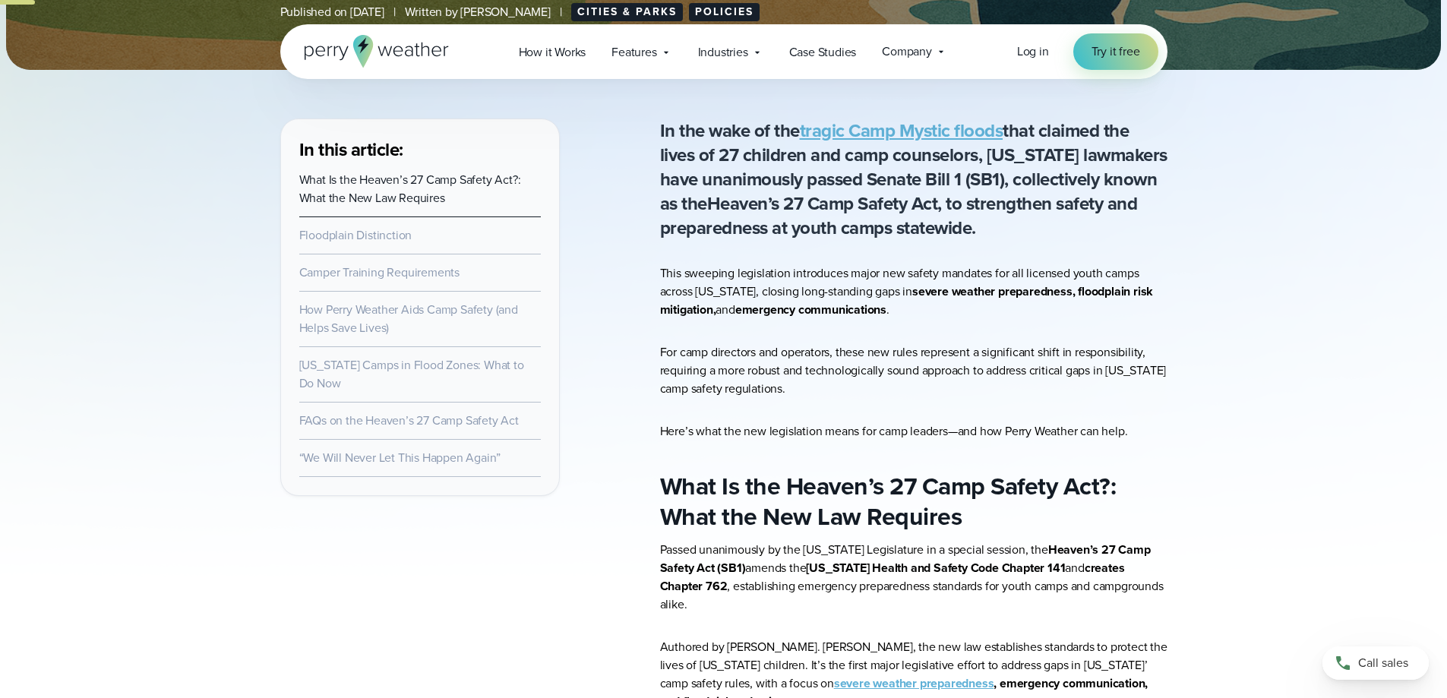  What do you see at coordinates (1383, 663) in the screenshot?
I see `span: Call sales` at bounding box center [1383, 663].